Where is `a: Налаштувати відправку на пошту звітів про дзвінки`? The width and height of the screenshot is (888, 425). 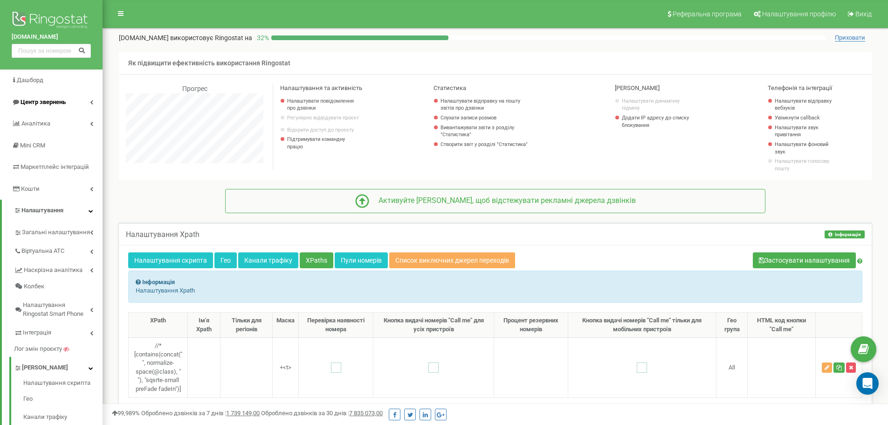 a: Налаштувати відправку на пошту звітів про дзвінки is located at coordinates (486, 104).